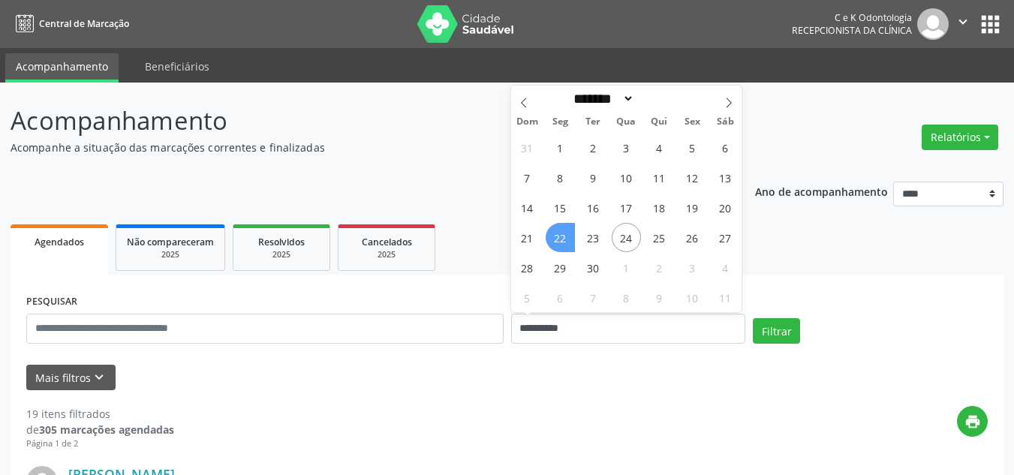 This screenshot has height=475, width=1014. Describe the element at coordinates (626, 267) in the screenshot. I see `span: Outubro 1, 2025` at that location.